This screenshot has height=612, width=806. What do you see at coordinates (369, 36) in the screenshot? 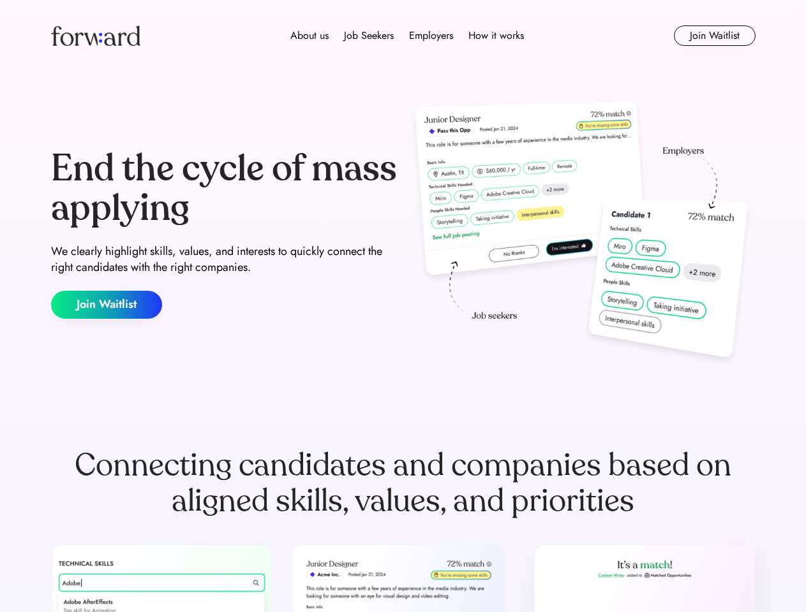
I see `div: Job Seekers` at bounding box center [369, 36].